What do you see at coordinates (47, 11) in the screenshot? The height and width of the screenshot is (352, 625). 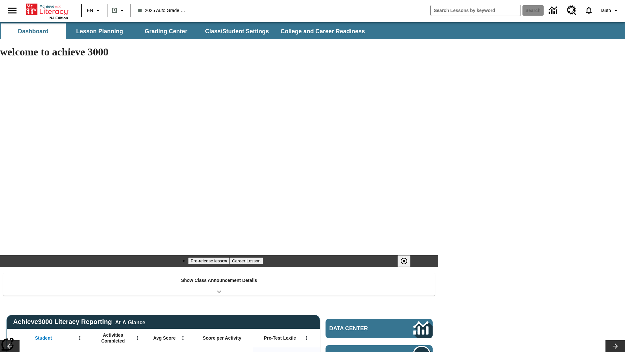 I see `div: Home` at bounding box center [47, 11].